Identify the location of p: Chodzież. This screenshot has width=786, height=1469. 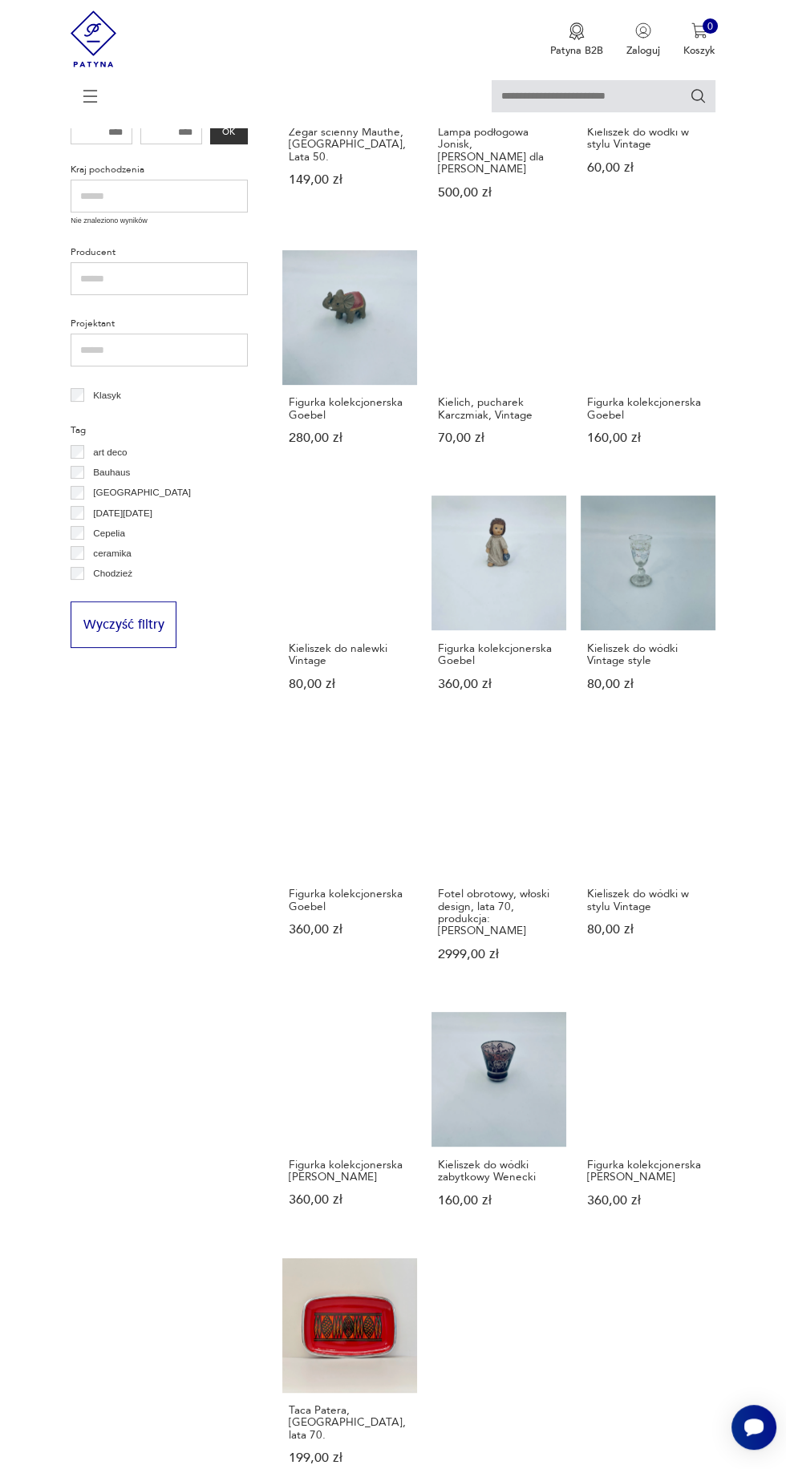
(112, 573).